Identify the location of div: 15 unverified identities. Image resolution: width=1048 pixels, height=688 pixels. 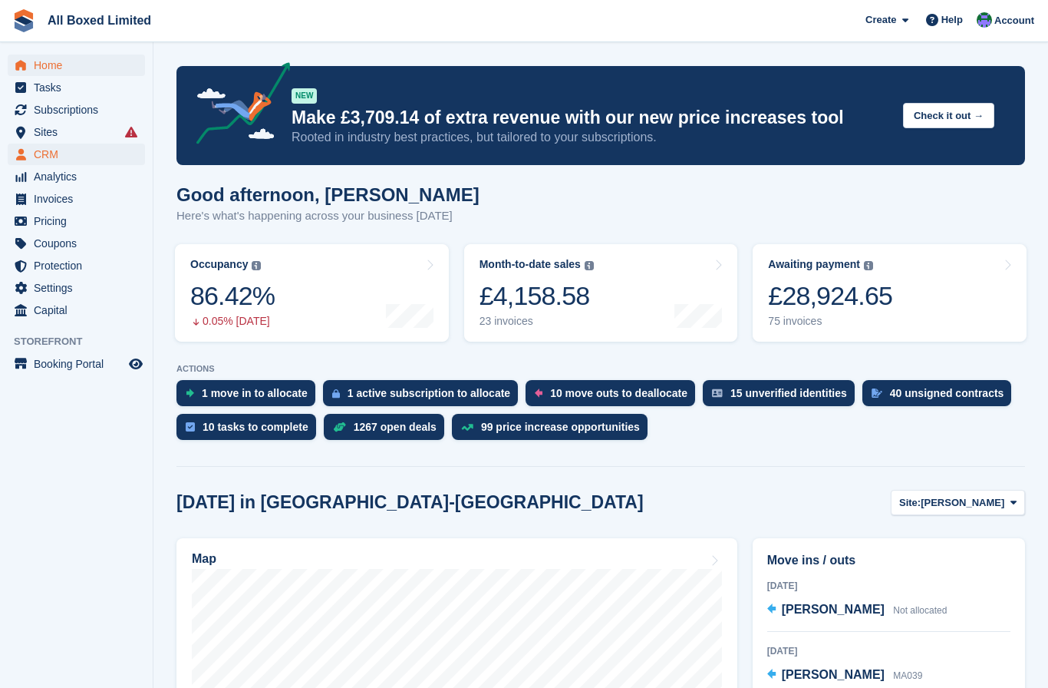
(789, 393).